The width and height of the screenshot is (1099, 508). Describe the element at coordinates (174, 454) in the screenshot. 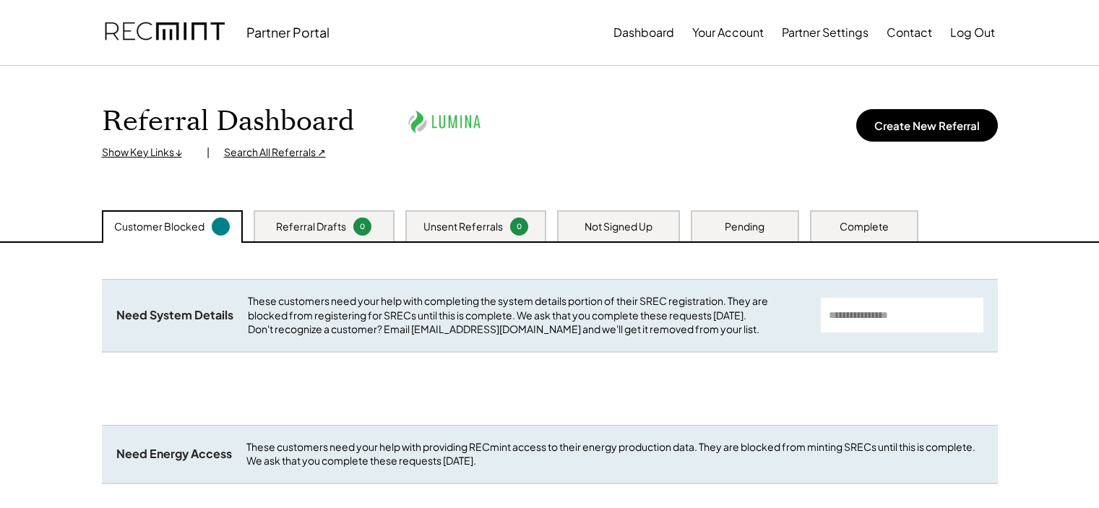

I see `div: Need Energy Access` at that location.